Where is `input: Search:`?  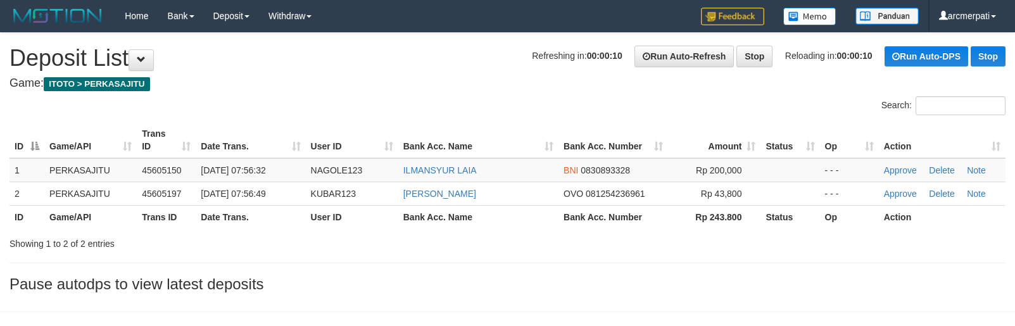
input: Search: is located at coordinates (960, 106).